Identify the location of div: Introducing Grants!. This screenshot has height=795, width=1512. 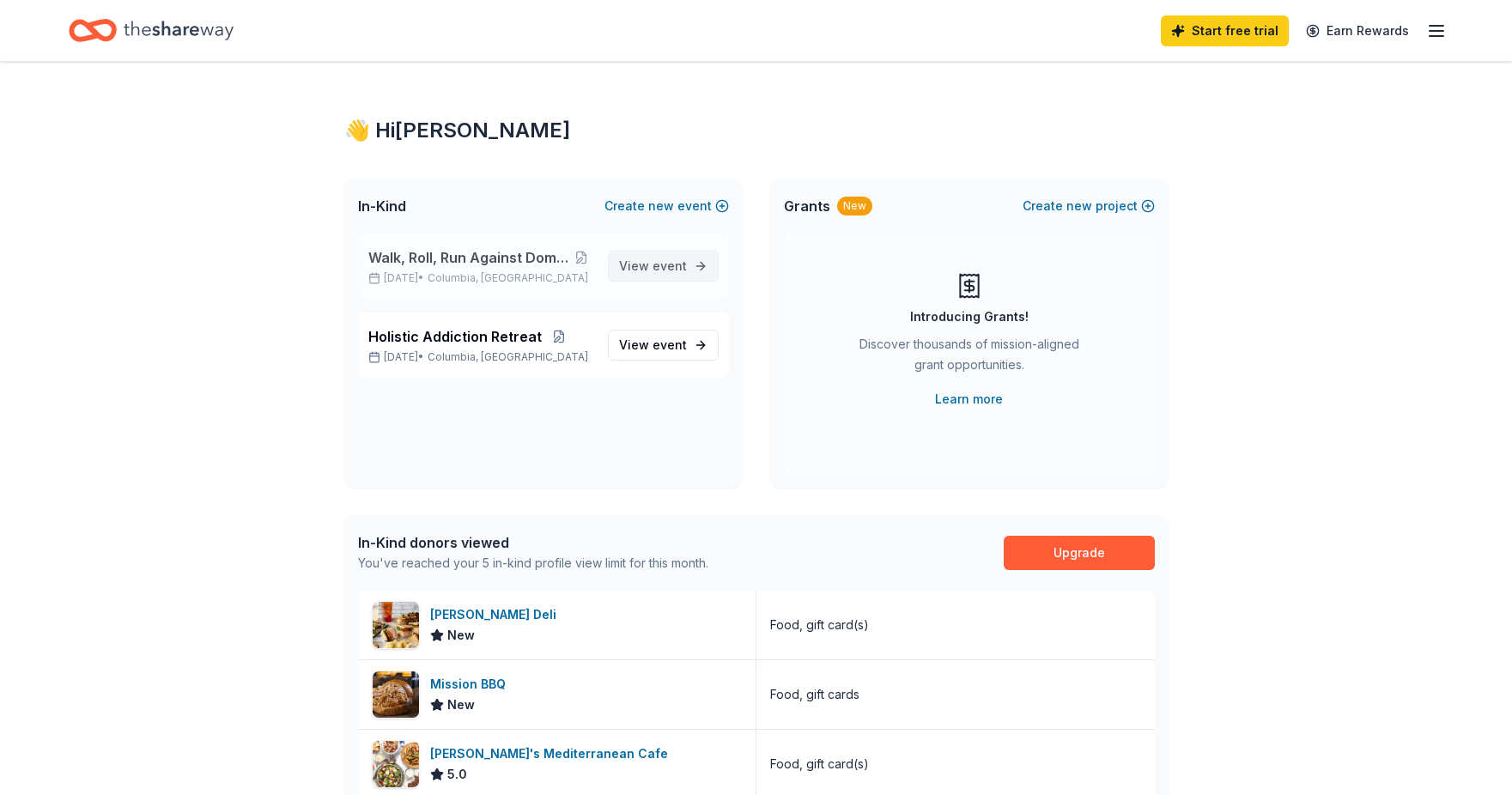
(969, 317).